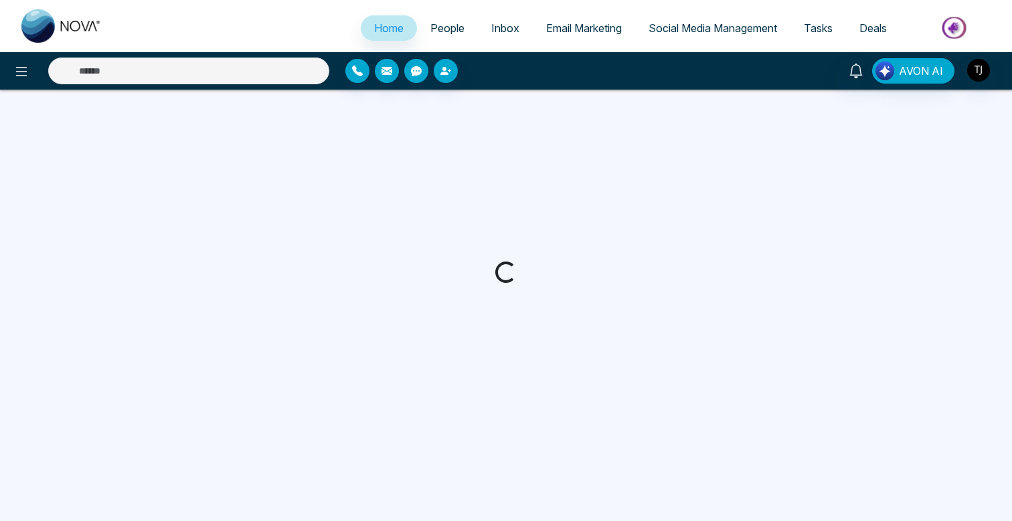 Image resolution: width=1012 pixels, height=521 pixels. I want to click on a: Home, so click(389, 28).